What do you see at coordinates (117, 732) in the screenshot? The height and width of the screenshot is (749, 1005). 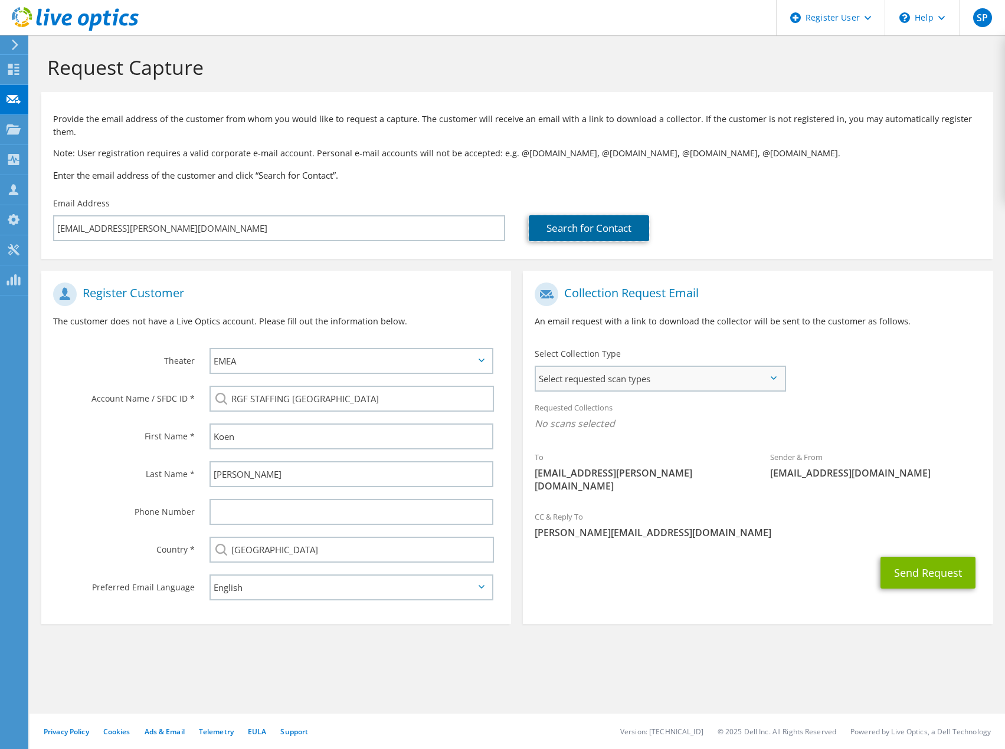 I see `a: Cookies` at bounding box center [117, 732].